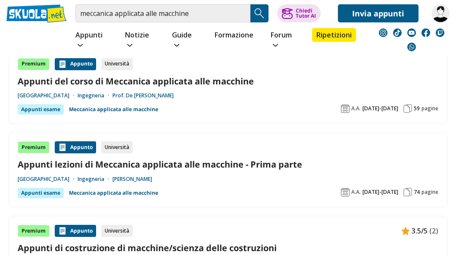 The image size is (456, 255). What do you see at coordinates (383, 33) in the screenshot?
I see `img: instagram` at bounding box center [383, 33].